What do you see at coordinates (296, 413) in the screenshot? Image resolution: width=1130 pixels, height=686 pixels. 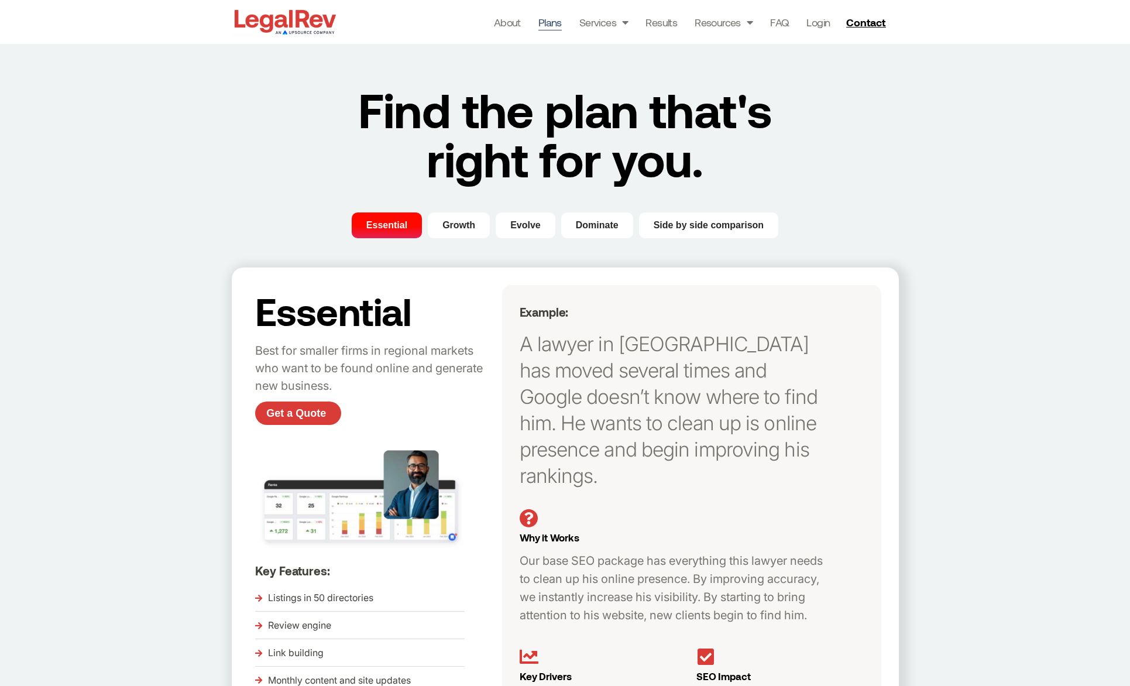 I see `span: Get a Quote` at bounding box center [296, 413].